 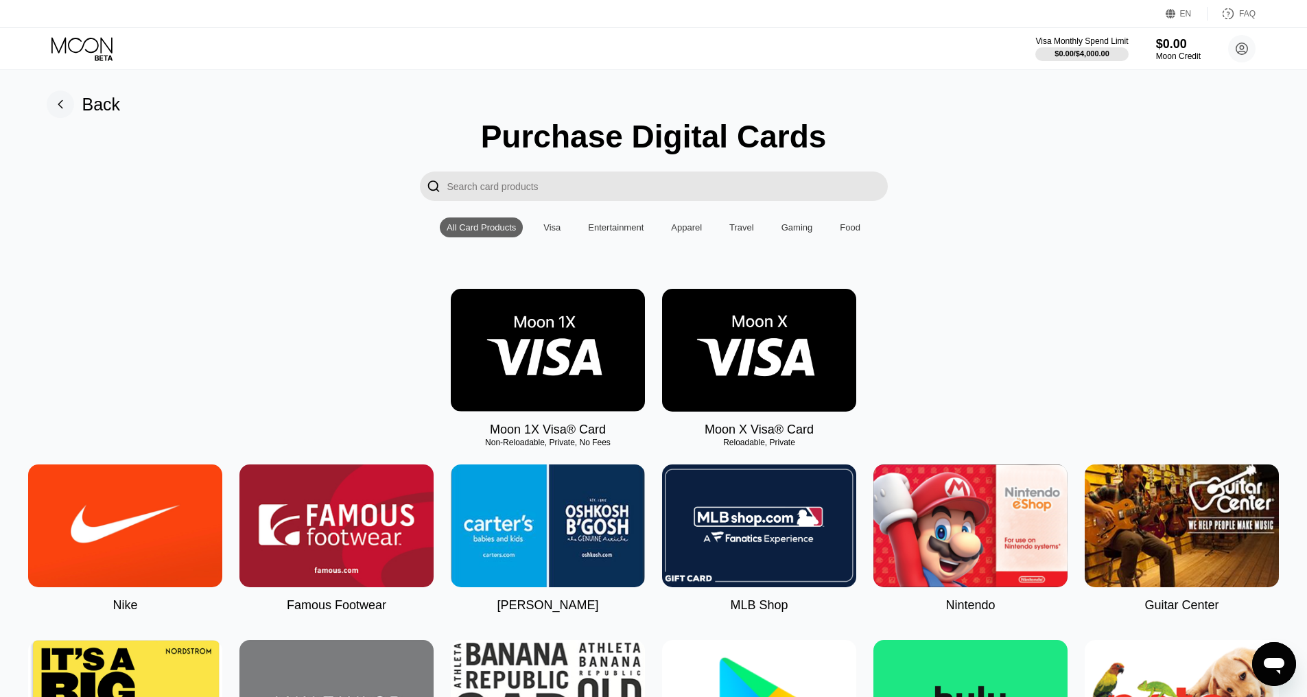 What do you see at coordinates (759, 443) in the screenshot?
I see `div: Reloadable, Private` at bounding box center [759, 443].